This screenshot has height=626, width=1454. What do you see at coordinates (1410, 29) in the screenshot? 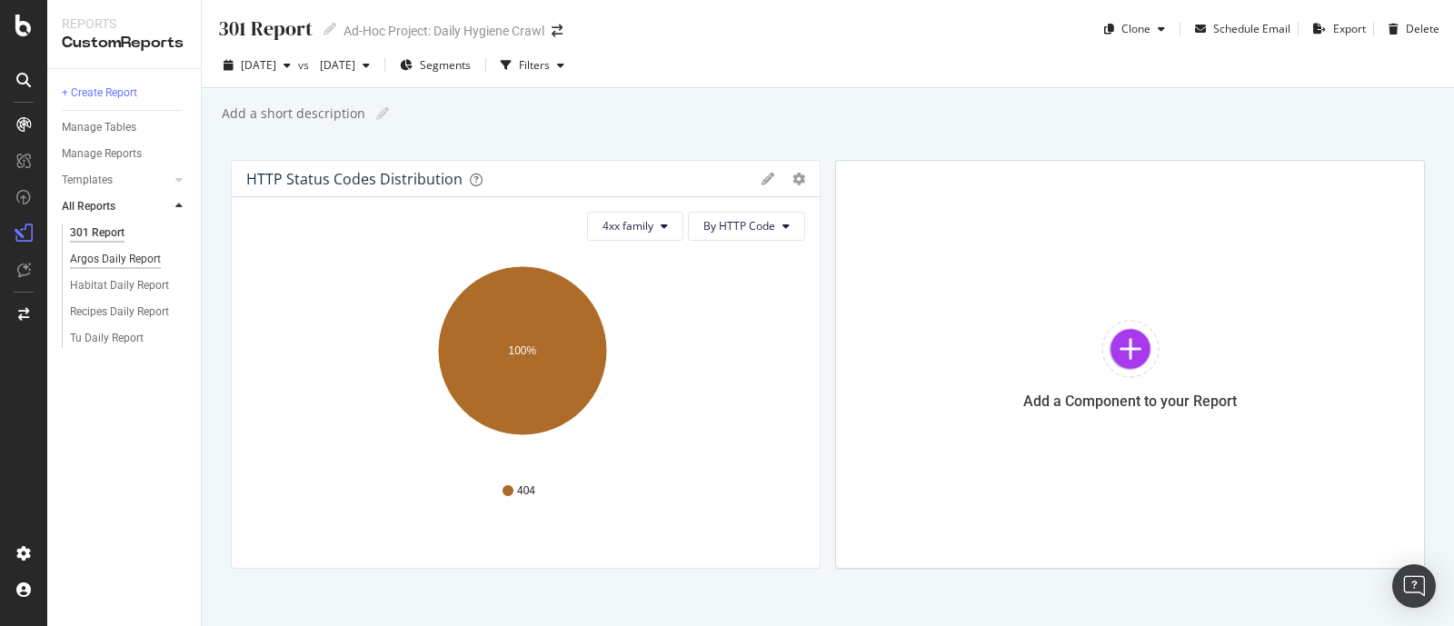
I see `button: Delete` at bounding box center [1410, 29].